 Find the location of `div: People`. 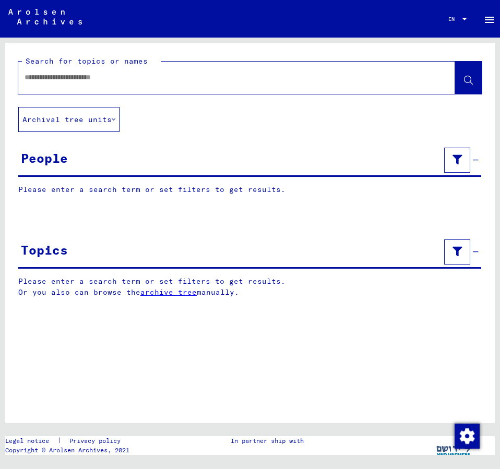

div: People is located at coordinates (44, 158).